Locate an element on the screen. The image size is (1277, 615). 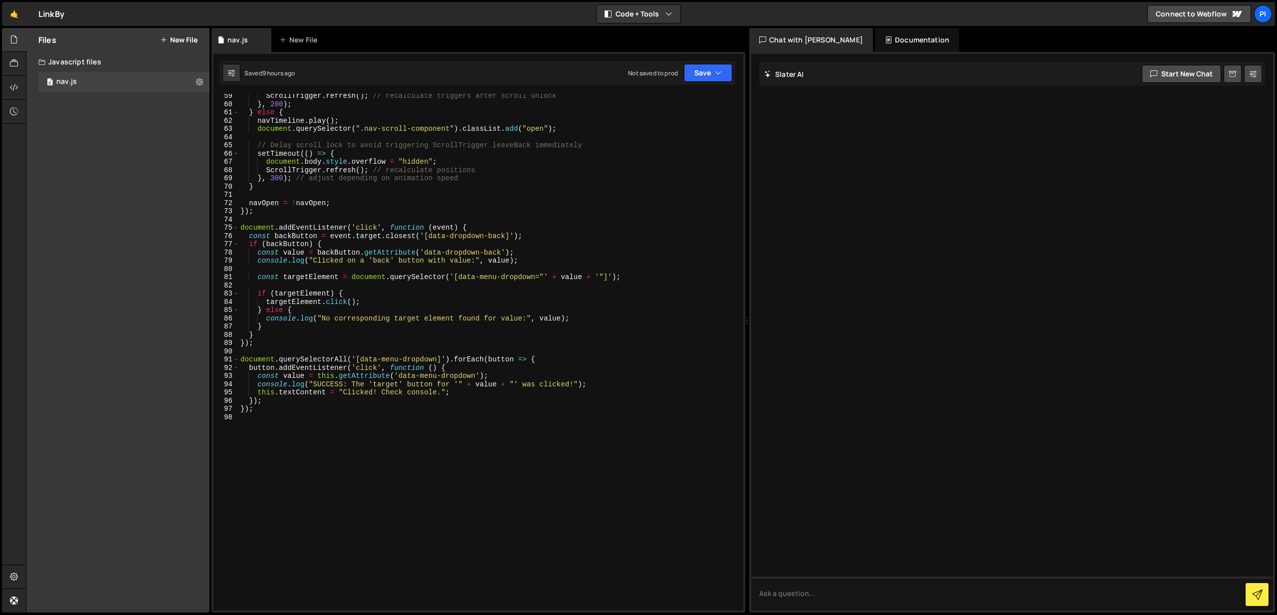
div: 76 is located at coordinates (226, 236).